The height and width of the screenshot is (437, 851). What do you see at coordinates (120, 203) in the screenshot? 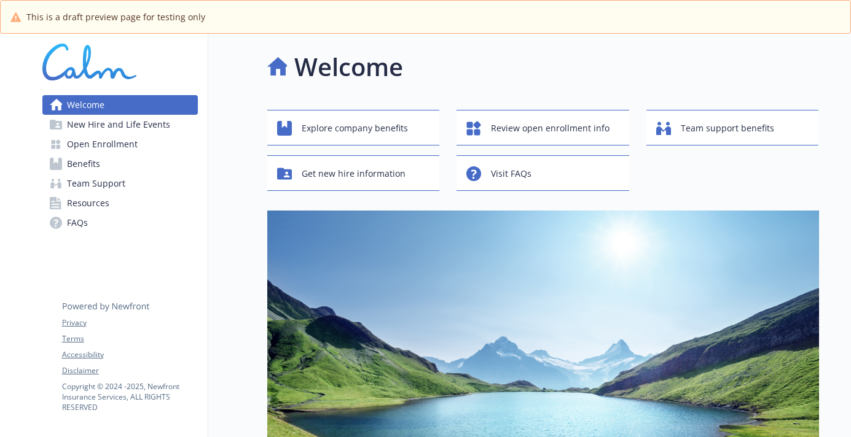
I see `a: Resources` at bounding box center [120, 203].